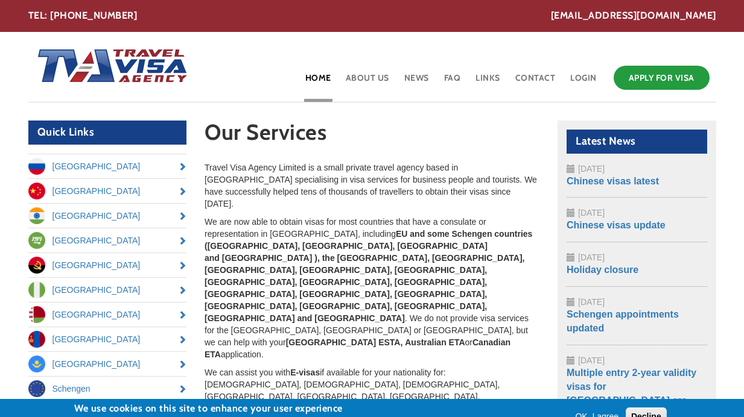 The image size is (744, 417). Describe the element at coordinates (367, 82) in the screenshot. I see `a: About Us` at that location.